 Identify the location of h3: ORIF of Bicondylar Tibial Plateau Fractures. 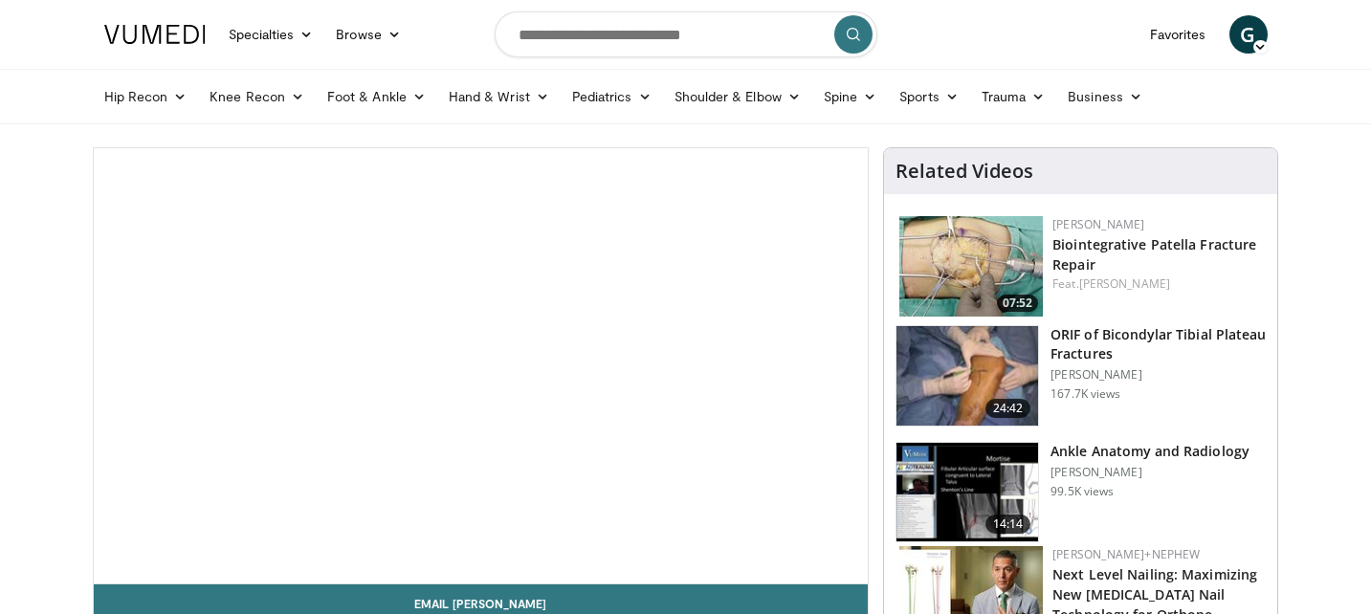
(1158, 345).